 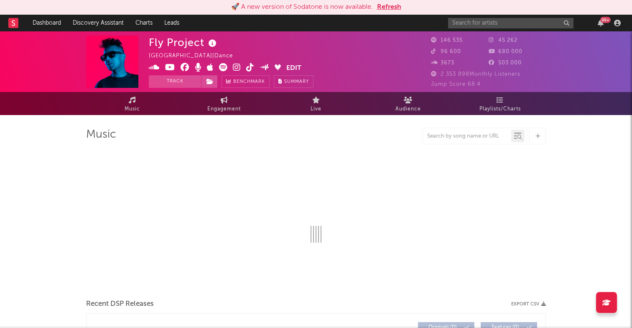 What do you see at coordinates (144, 23) in the screenshot?
I see `a: Charts` at bounding box center [144, 23].